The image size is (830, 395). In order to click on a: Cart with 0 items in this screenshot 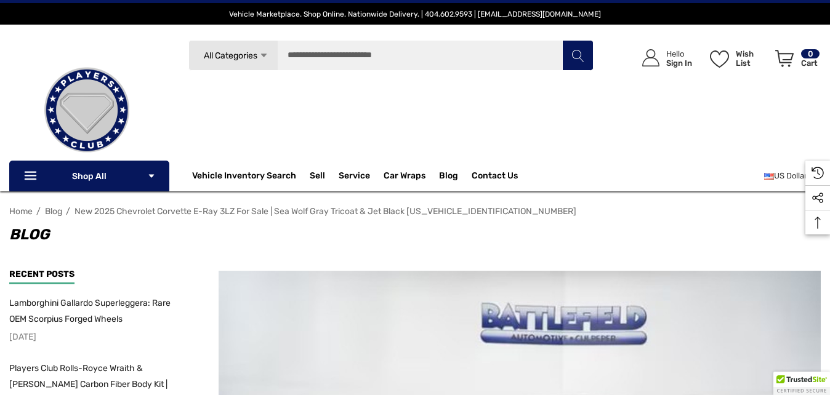, I will do `click(795, 61)`.